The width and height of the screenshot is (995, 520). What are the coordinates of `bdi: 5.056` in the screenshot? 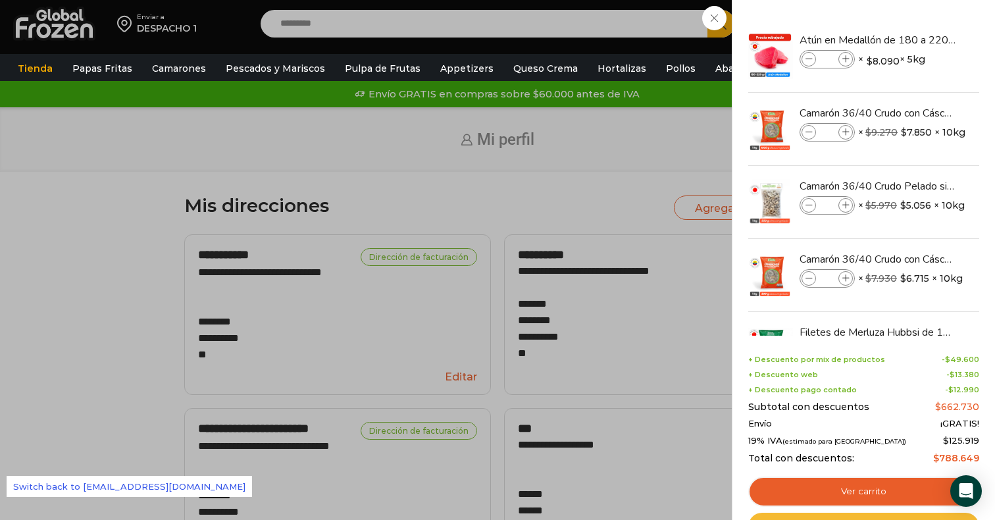 It's located at (915, 205).